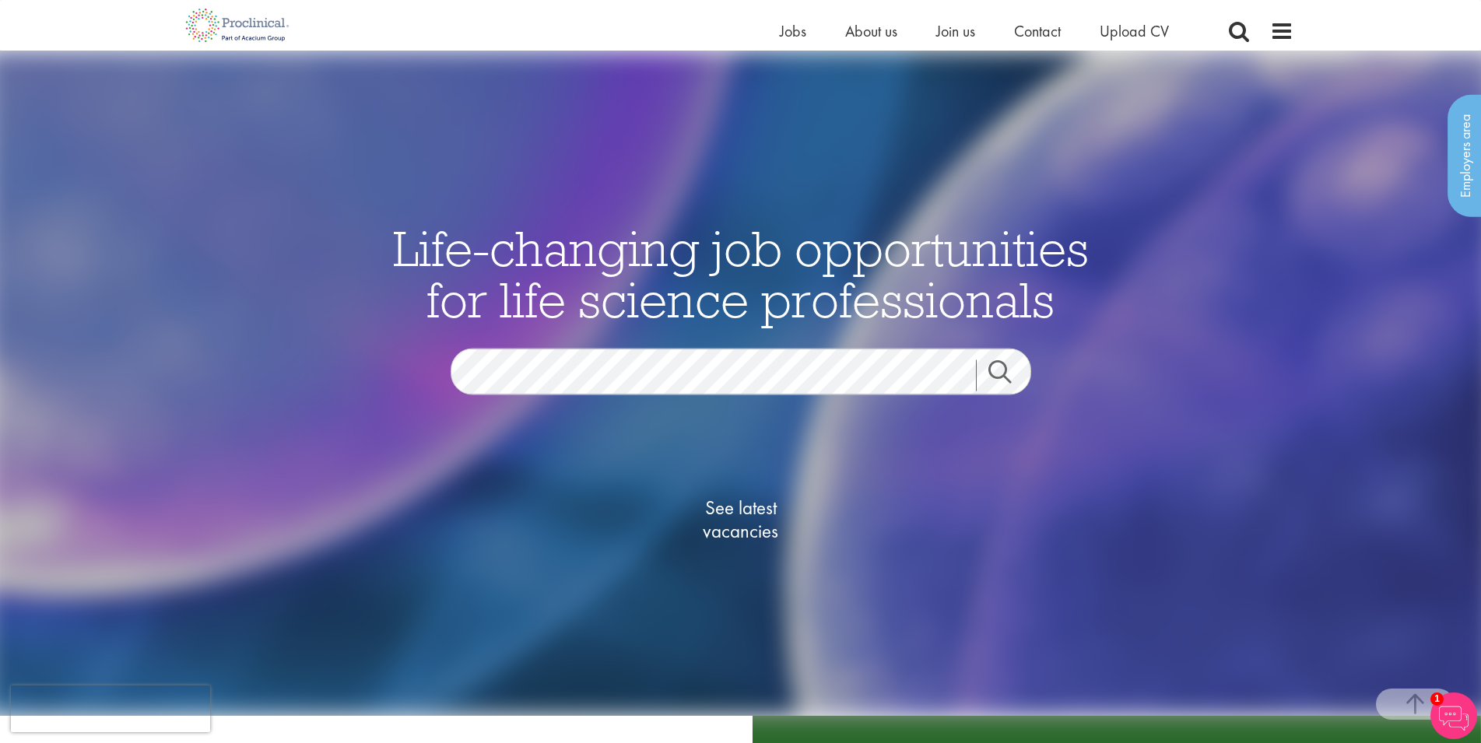  I want to click on a: About us, so click(871, 31).